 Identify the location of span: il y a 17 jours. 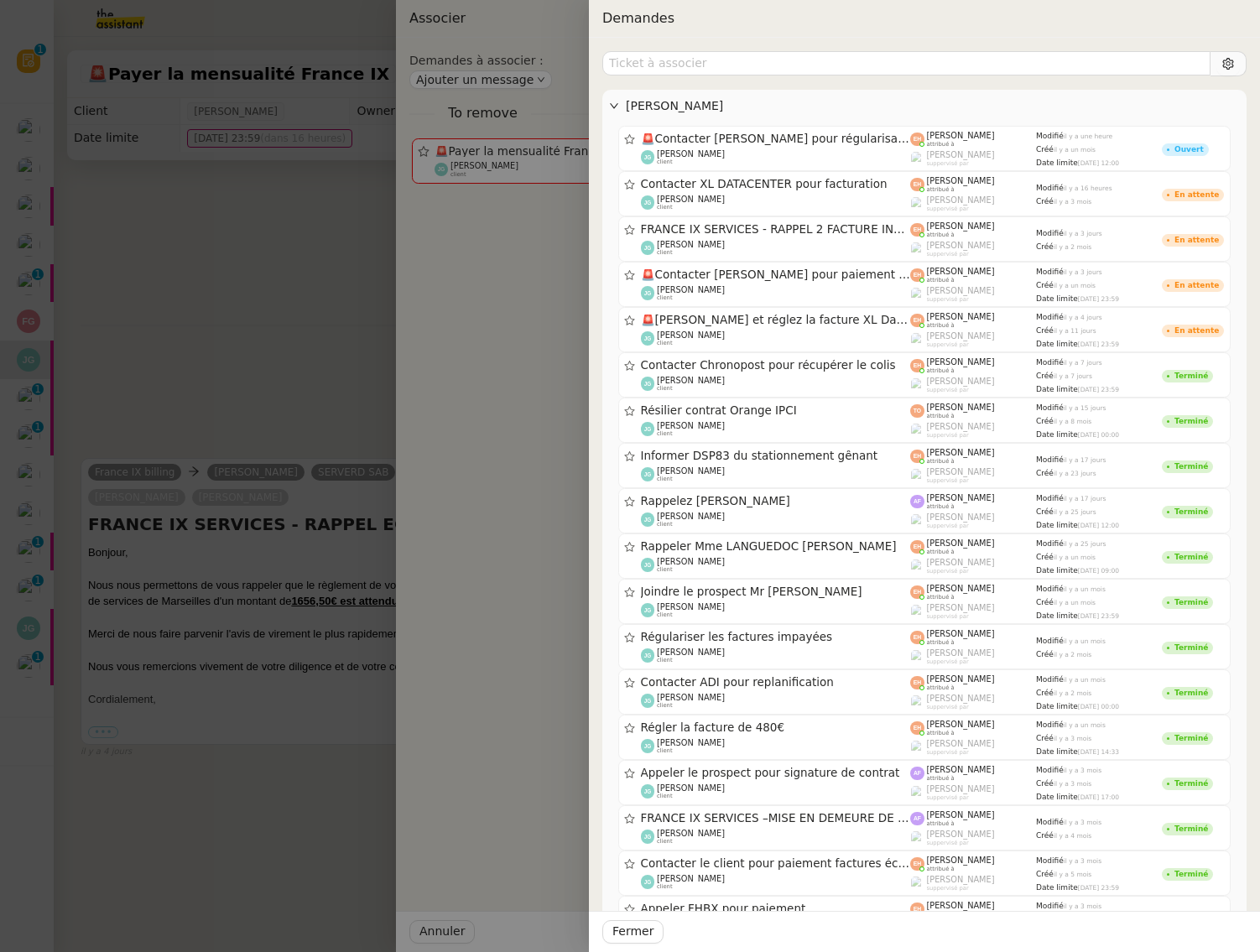
(1085, 498).